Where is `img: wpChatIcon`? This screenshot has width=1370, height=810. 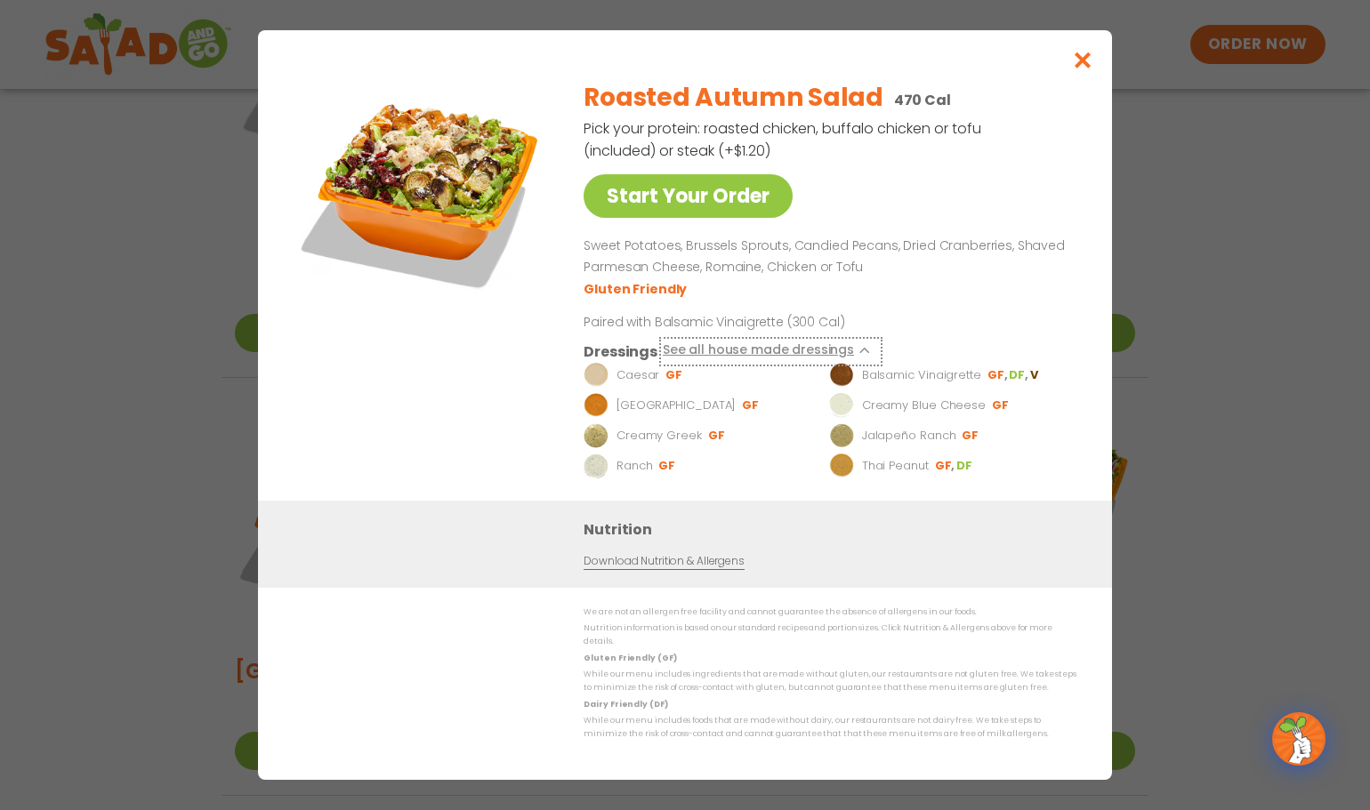 img: wpChatIcon is located at coordinates (1299, 739).